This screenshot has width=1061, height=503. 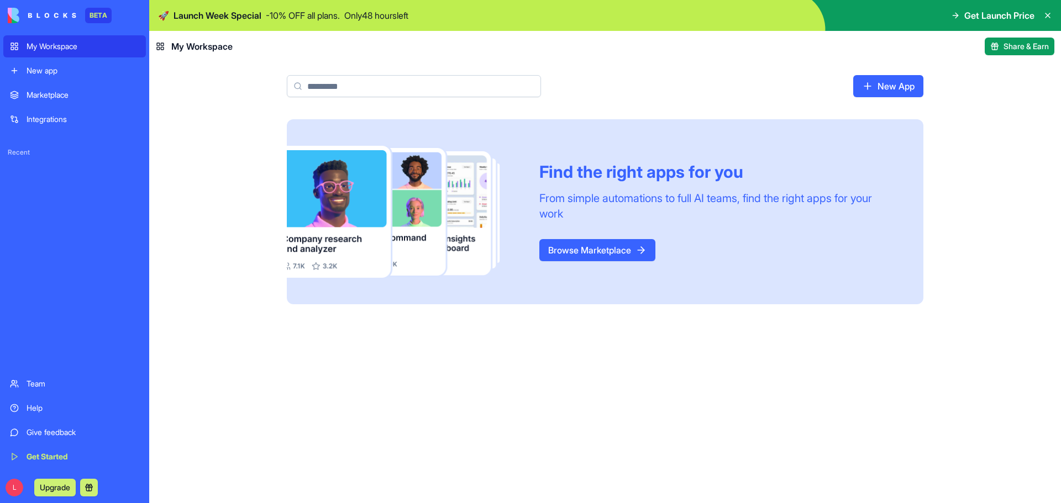 What do you see at coordinates (404, 212) in the screenshot?
I see `img: Frame_181_egmpey.png` at bounding box center [404, 212].